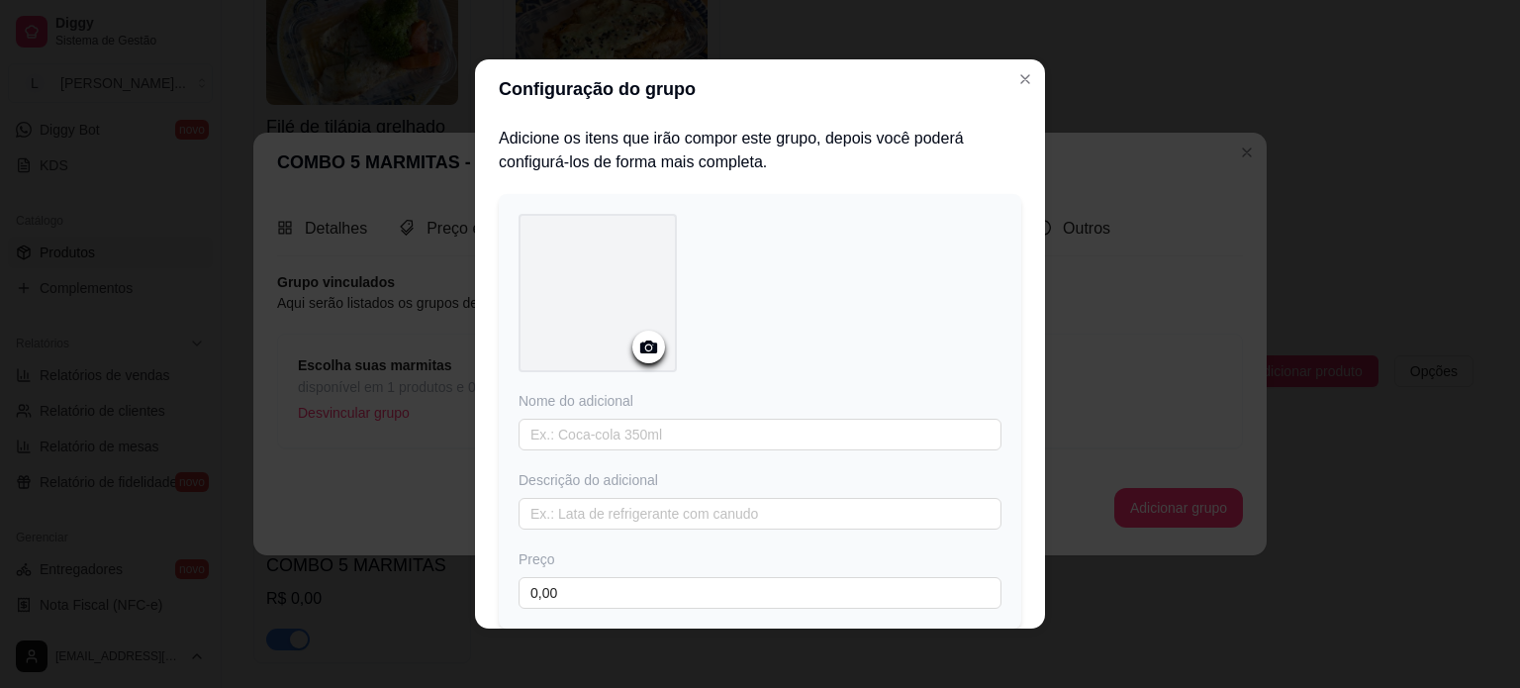 The height and width of the screenshot is (688, 1520). I want to click on div: Nome do adicional, so click(760, 401).